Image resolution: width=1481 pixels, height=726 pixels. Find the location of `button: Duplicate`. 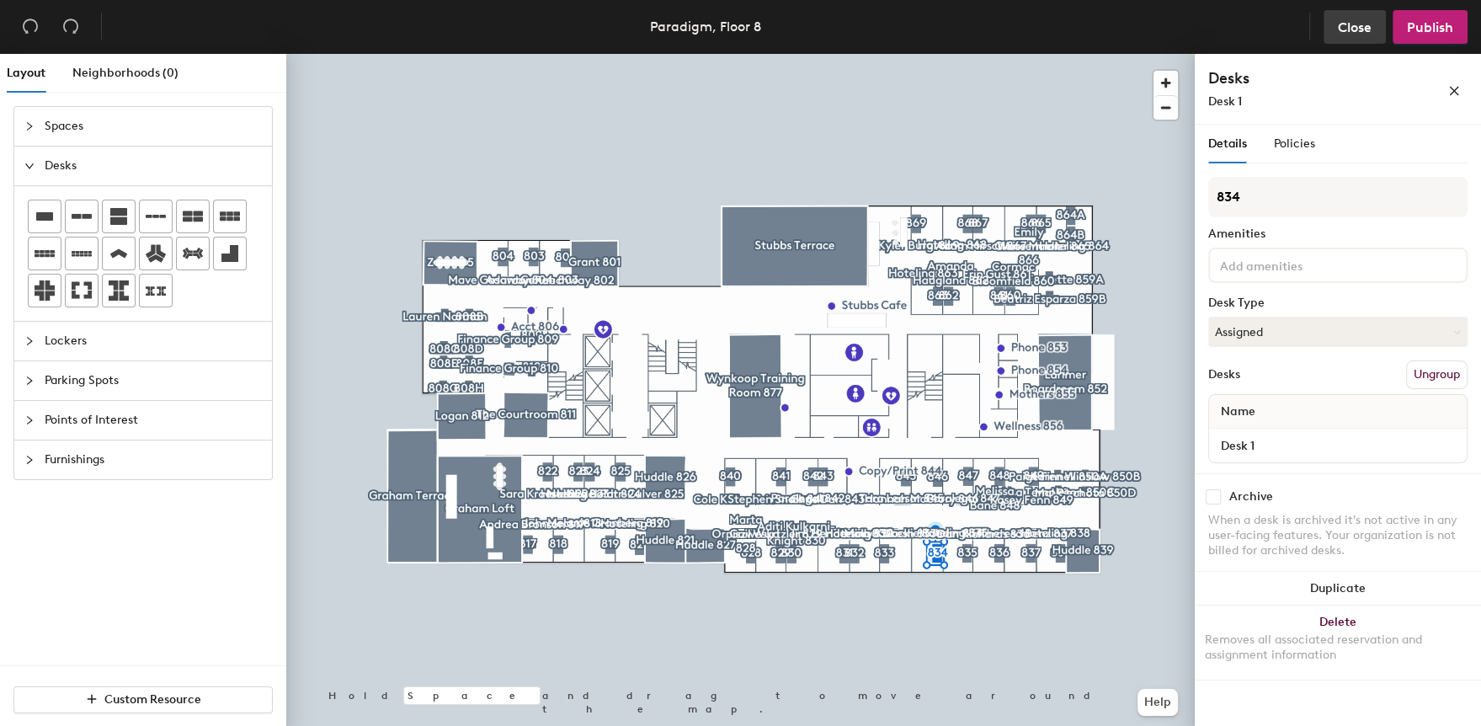

button: Duplicate is located at coordinates (1338, 588).